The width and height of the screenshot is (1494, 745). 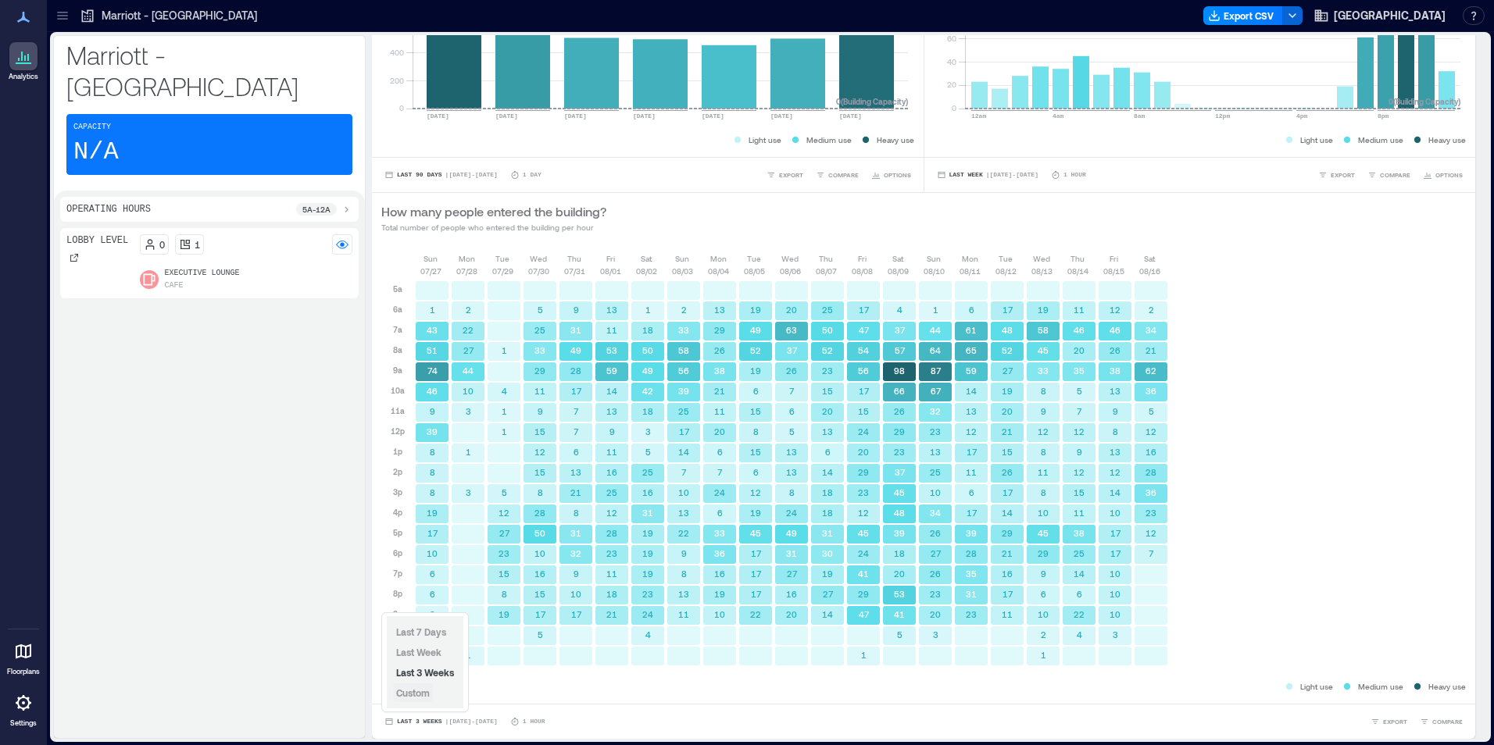 What do you see at coordinates (574, 271) in the screenshot?
I see `p: 07/31` at bounding box center [574, 271].